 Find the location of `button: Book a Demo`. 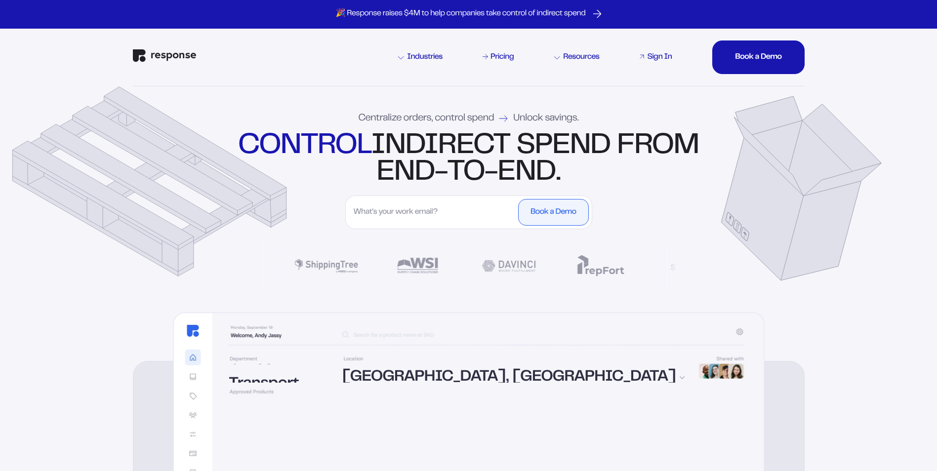

button: Book a Demo is located at coordinates (553, 212).